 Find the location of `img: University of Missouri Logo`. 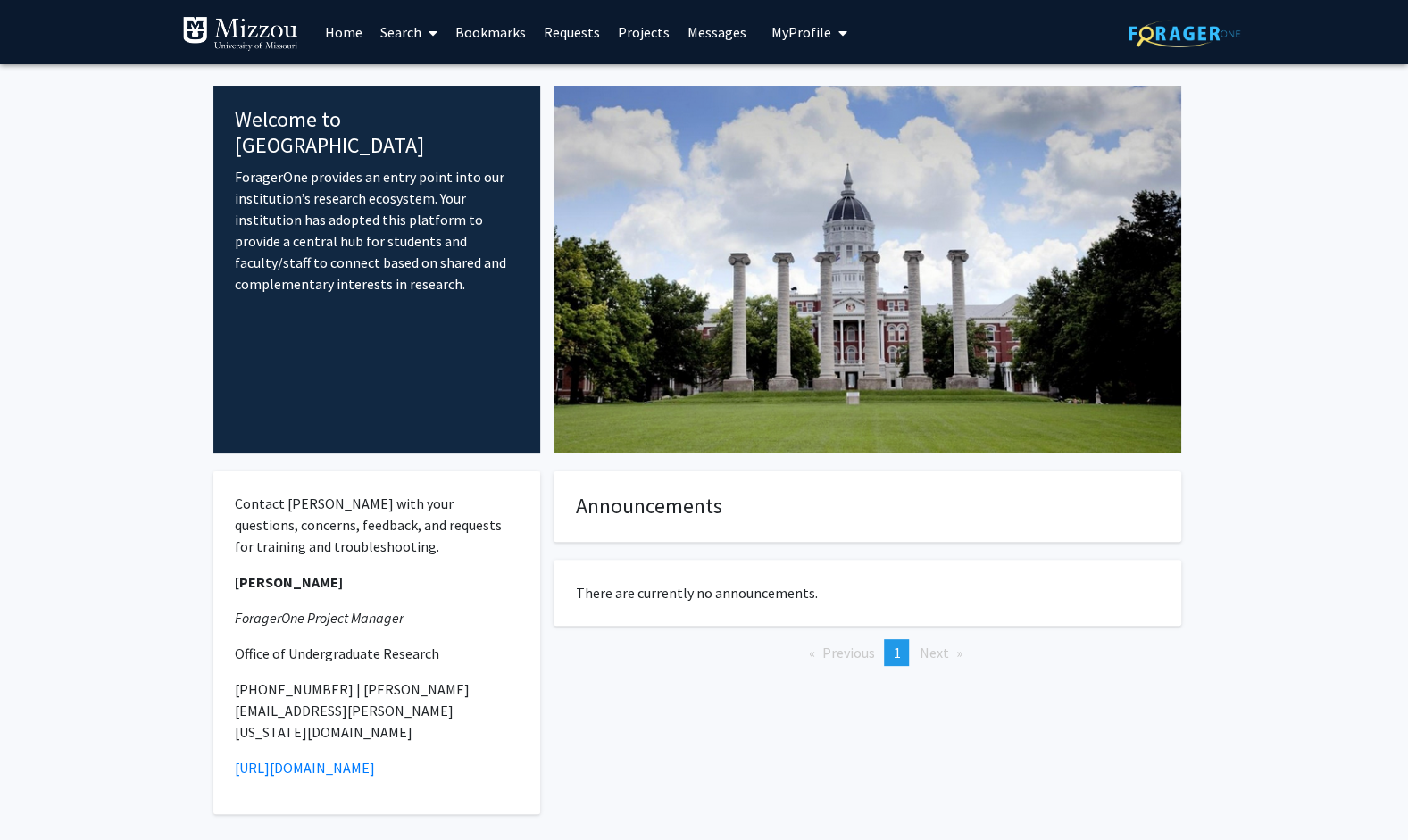

img: University of Missouri Logo is located at coordinates (240, 34).